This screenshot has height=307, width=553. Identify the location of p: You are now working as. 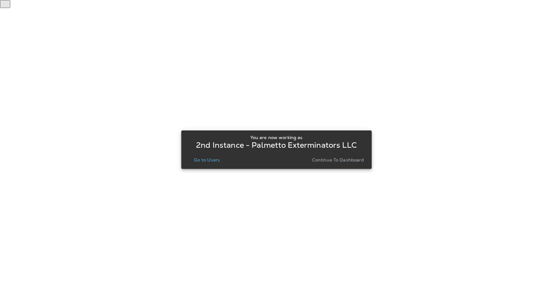
(276, 137).